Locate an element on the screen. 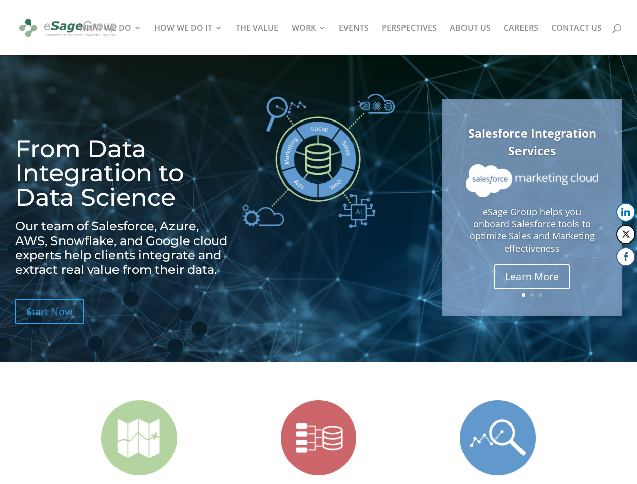 This screenshot has height=484, width=637. a: HOW WE DO IT is located at coordinates (188, 40).